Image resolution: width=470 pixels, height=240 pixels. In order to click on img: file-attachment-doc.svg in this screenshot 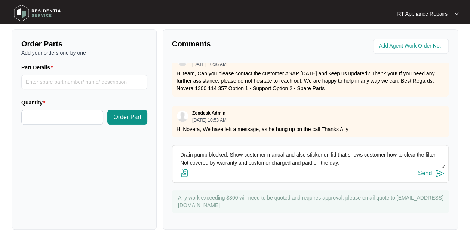, I will do `click(184, 173)`.